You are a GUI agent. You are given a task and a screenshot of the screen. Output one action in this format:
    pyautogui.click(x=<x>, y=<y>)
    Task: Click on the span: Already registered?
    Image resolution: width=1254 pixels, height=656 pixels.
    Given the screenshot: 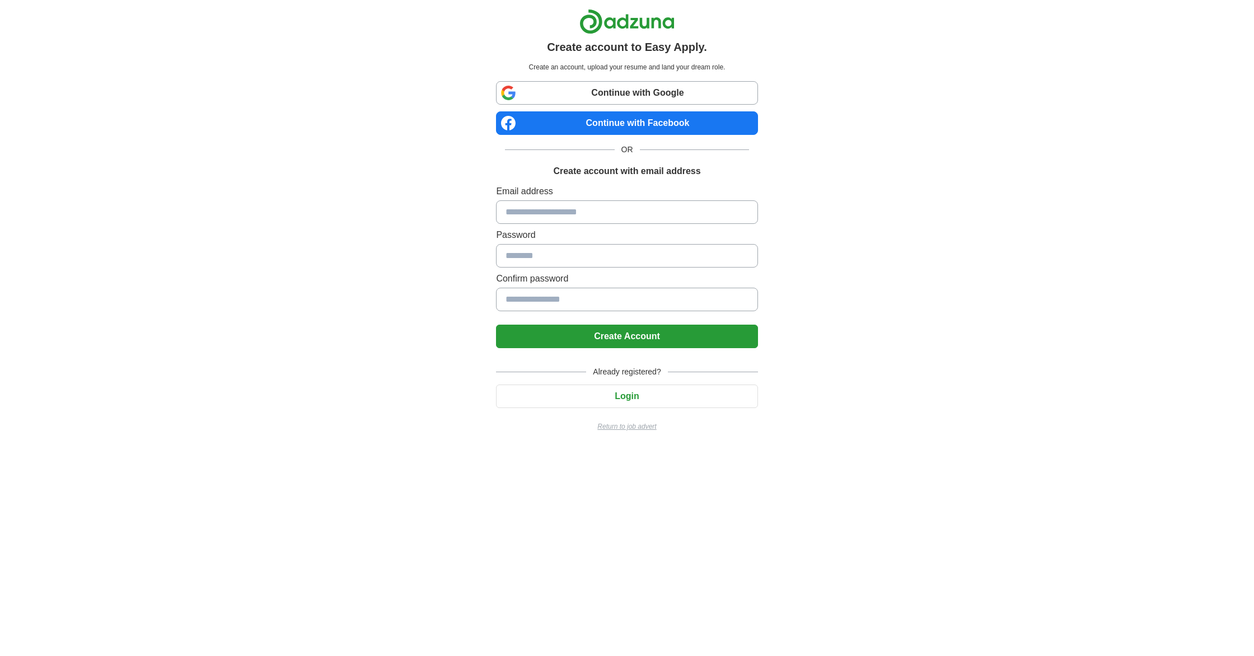 What is the action you would take?
    pyautogui.click(x=626, y=372)
    